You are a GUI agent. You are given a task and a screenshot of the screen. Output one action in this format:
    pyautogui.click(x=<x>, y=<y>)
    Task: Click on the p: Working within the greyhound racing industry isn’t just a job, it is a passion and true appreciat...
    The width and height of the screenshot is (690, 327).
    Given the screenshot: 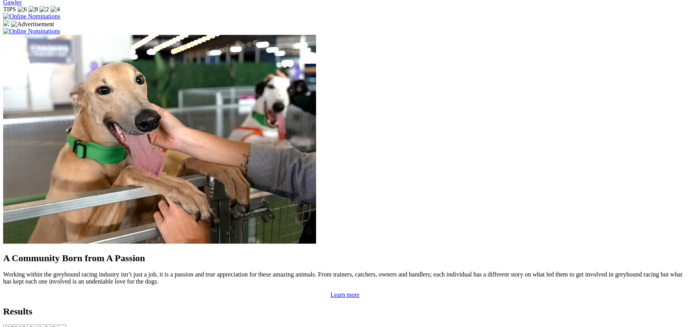 What is the action you would take?
    pyautogui.click(x=345, y=278)
    